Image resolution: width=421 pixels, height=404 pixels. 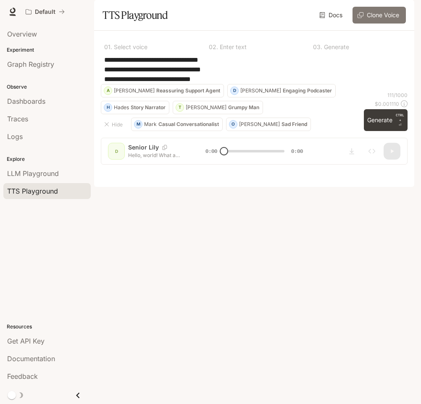 I want to click on p: CTRL +, so click(x=400, y=118).